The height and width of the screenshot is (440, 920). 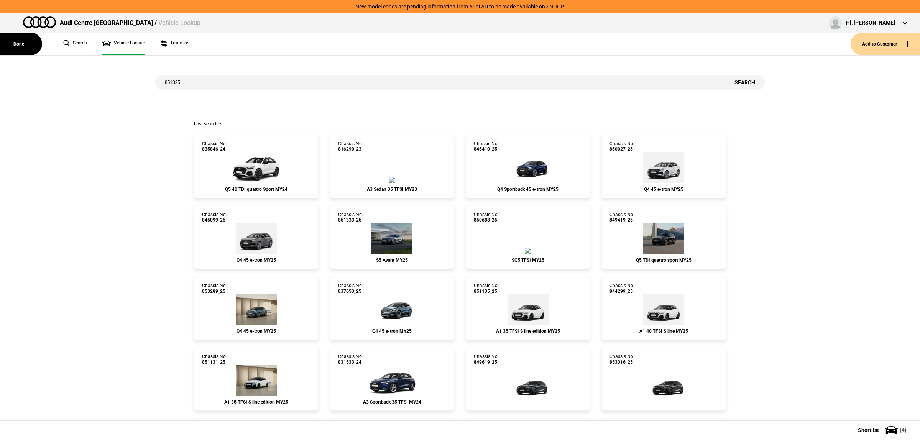 What do you see at coordinates (486, 291) in the screenshot?
I see `span: 851135_25` at bounding box center [486, 291].